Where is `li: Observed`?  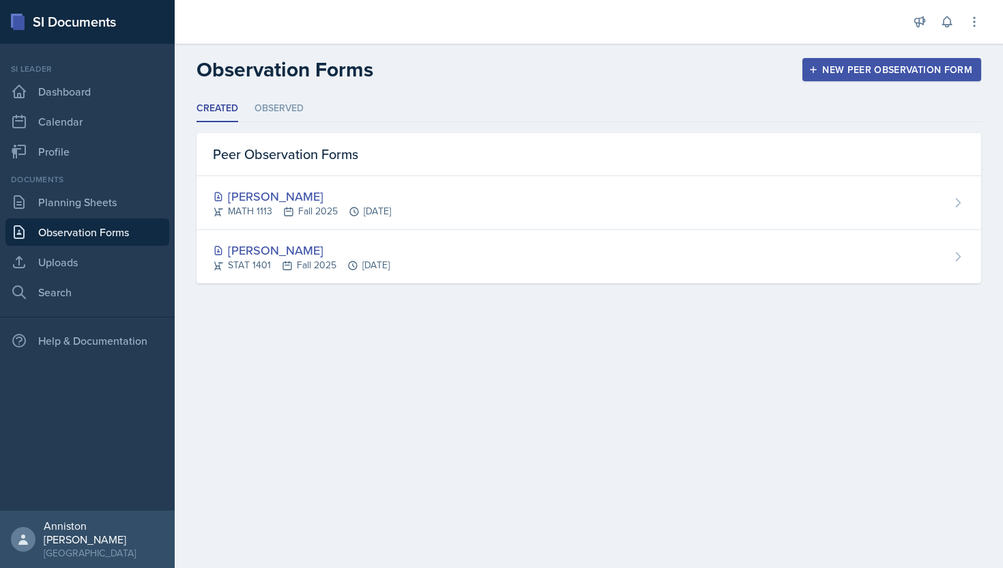 li: Observed is located at coordinates (279, 109).